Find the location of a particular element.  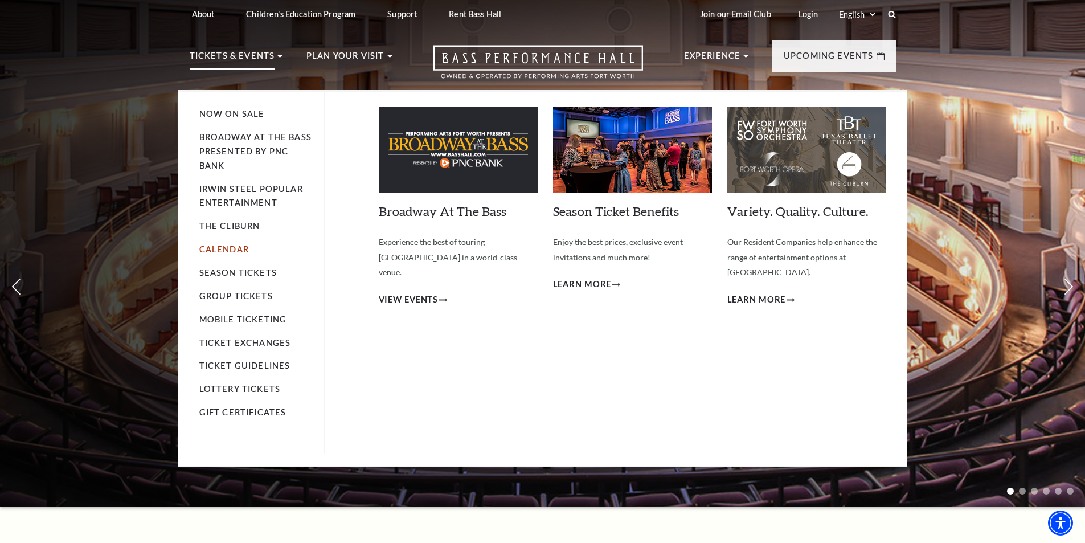

a: Broadway At The Bass presented by PNC Bank is located at coordinates (255, 151).